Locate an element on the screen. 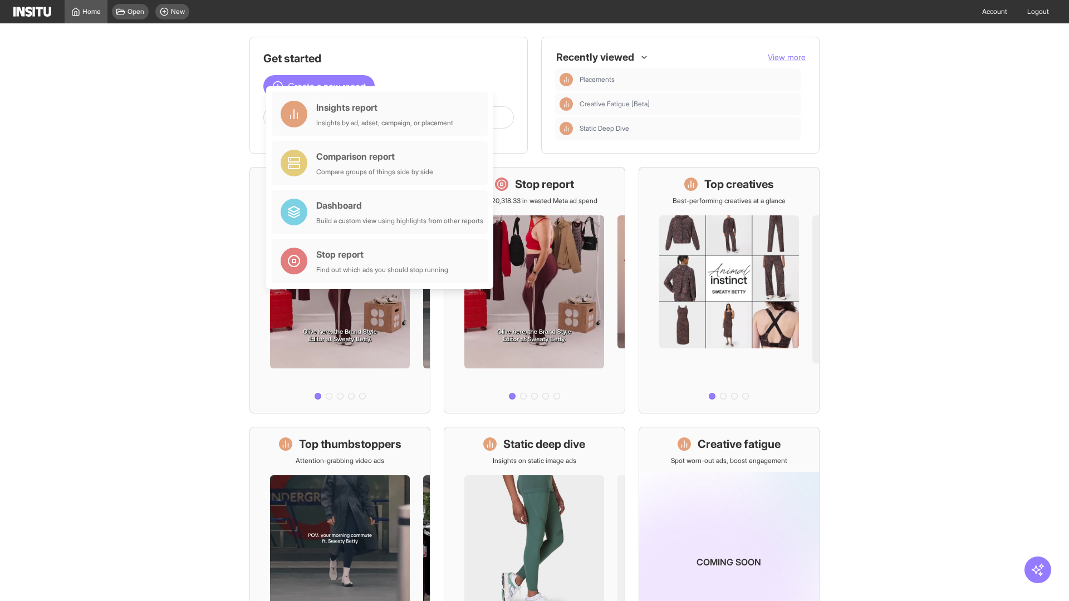 The width and height of the screenshot is (1069, 601). div: Comparison report is located at coordinates (375, 156).